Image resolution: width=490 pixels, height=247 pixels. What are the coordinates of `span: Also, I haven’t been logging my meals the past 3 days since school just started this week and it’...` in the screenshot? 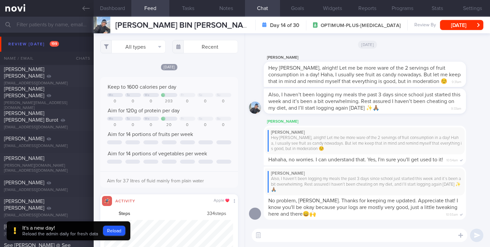 It's located at (364, 101).